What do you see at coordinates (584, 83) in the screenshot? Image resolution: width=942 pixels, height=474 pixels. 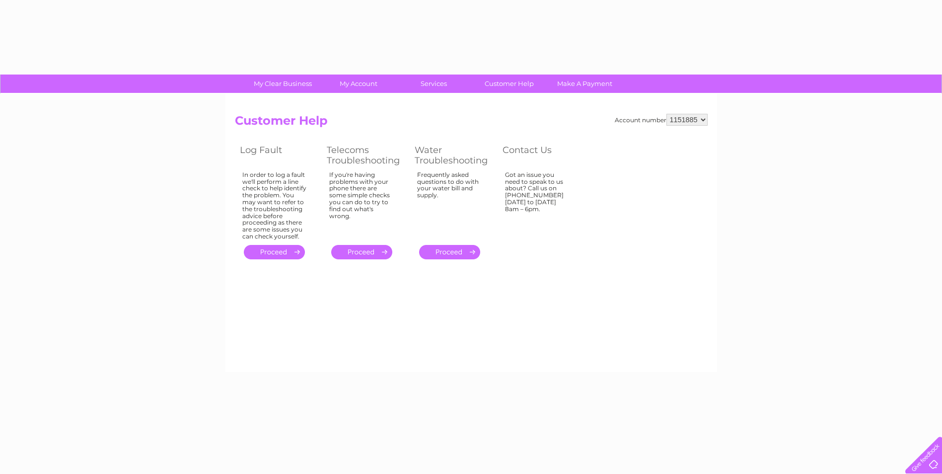 I see `a: Make A Payment` at bounding box center [584, 83].